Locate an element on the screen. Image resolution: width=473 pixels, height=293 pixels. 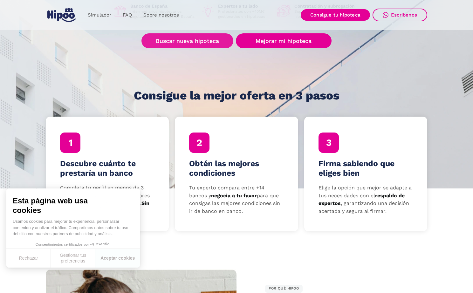
h1: Consigue la mejor oferta en 3 pasos is located at coordinates (236, 96).